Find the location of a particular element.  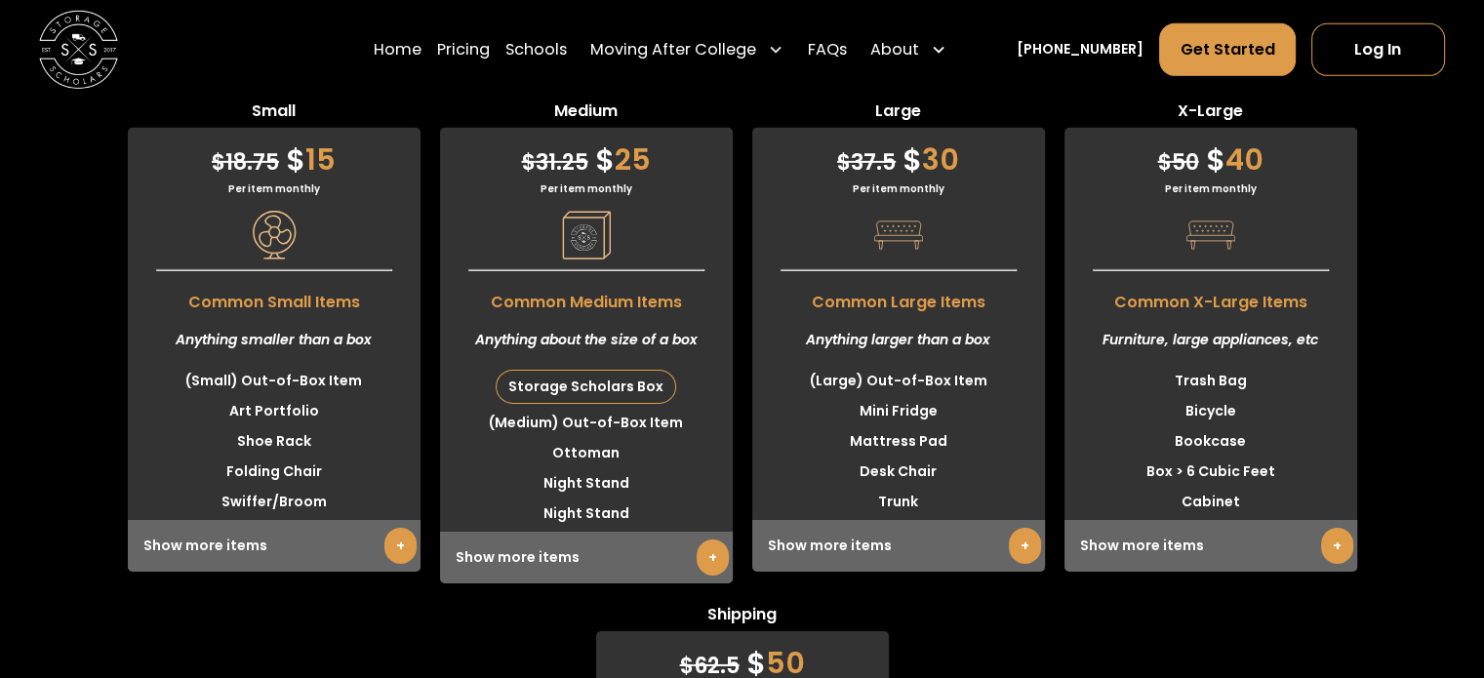

div: 30 is located at coordinates (899, 154).